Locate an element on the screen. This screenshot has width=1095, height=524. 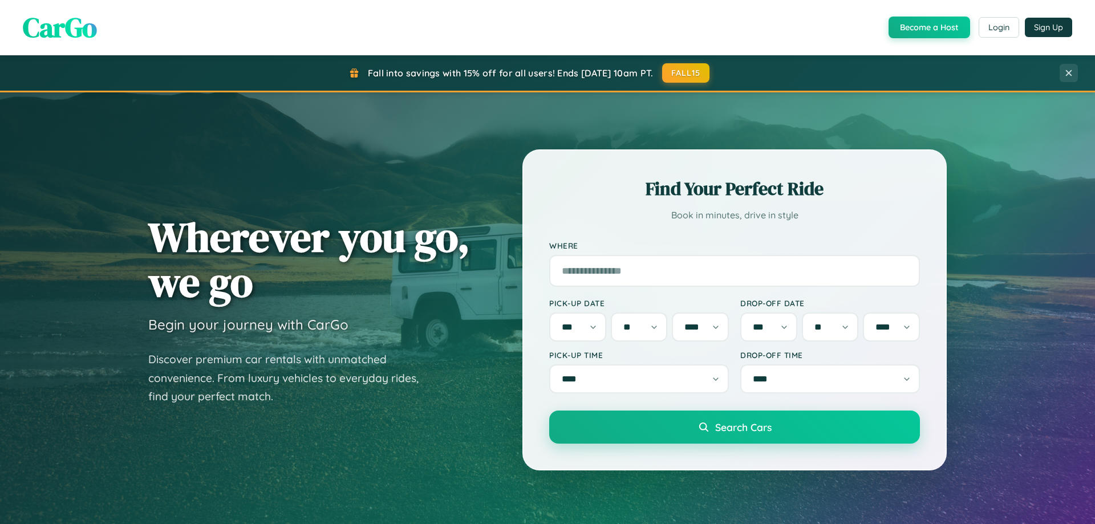
button: Login is located at coordinates (999, 27).